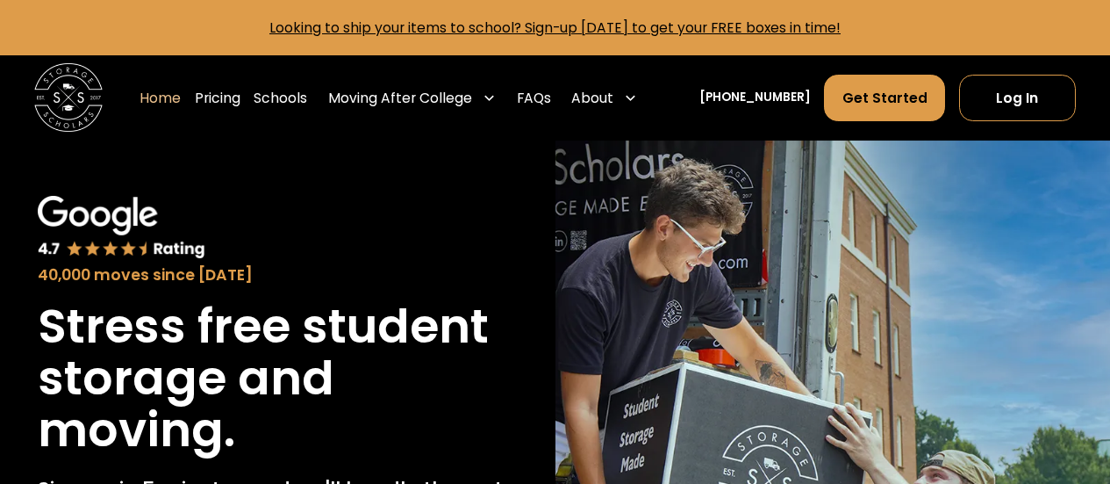 This screenshot has height=484, width=1110. What do you see at coordinates (160, 97) in the screenshot?
I see `a: Home` at bounding box center [160, 97].